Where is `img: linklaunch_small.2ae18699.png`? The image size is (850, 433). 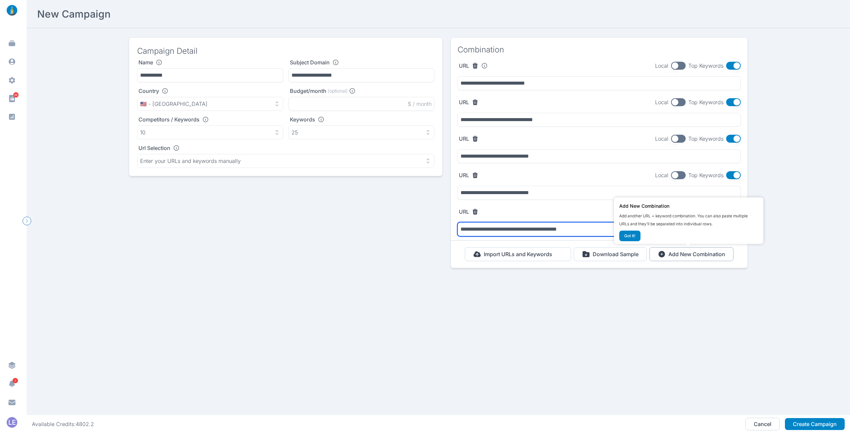
img: linklaunch_small.2ae18699.png is located at coordinates (12, 10).